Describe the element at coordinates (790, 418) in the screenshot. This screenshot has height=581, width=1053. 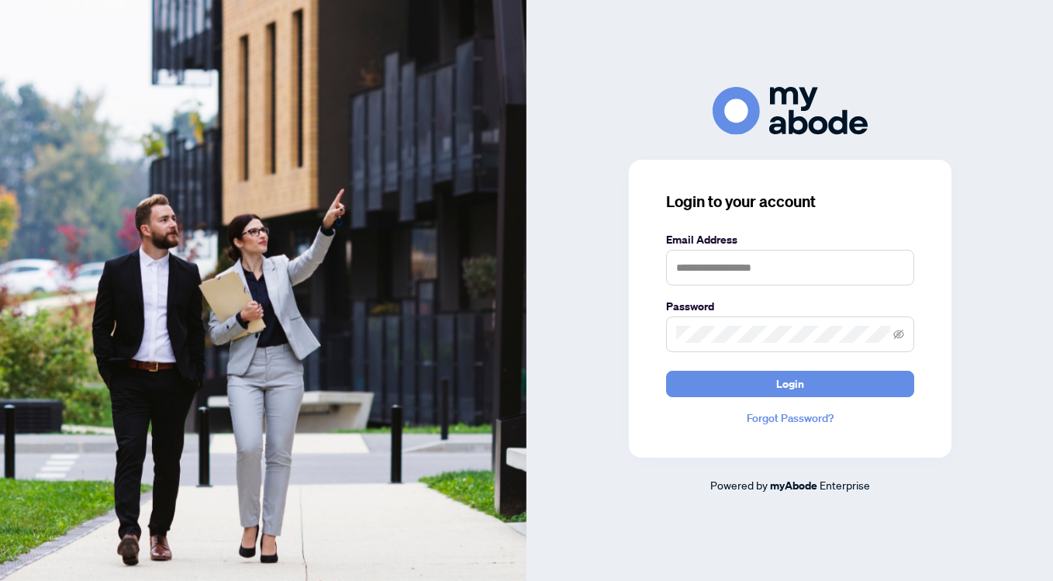
I see `a: Forgot Password?` at that location.